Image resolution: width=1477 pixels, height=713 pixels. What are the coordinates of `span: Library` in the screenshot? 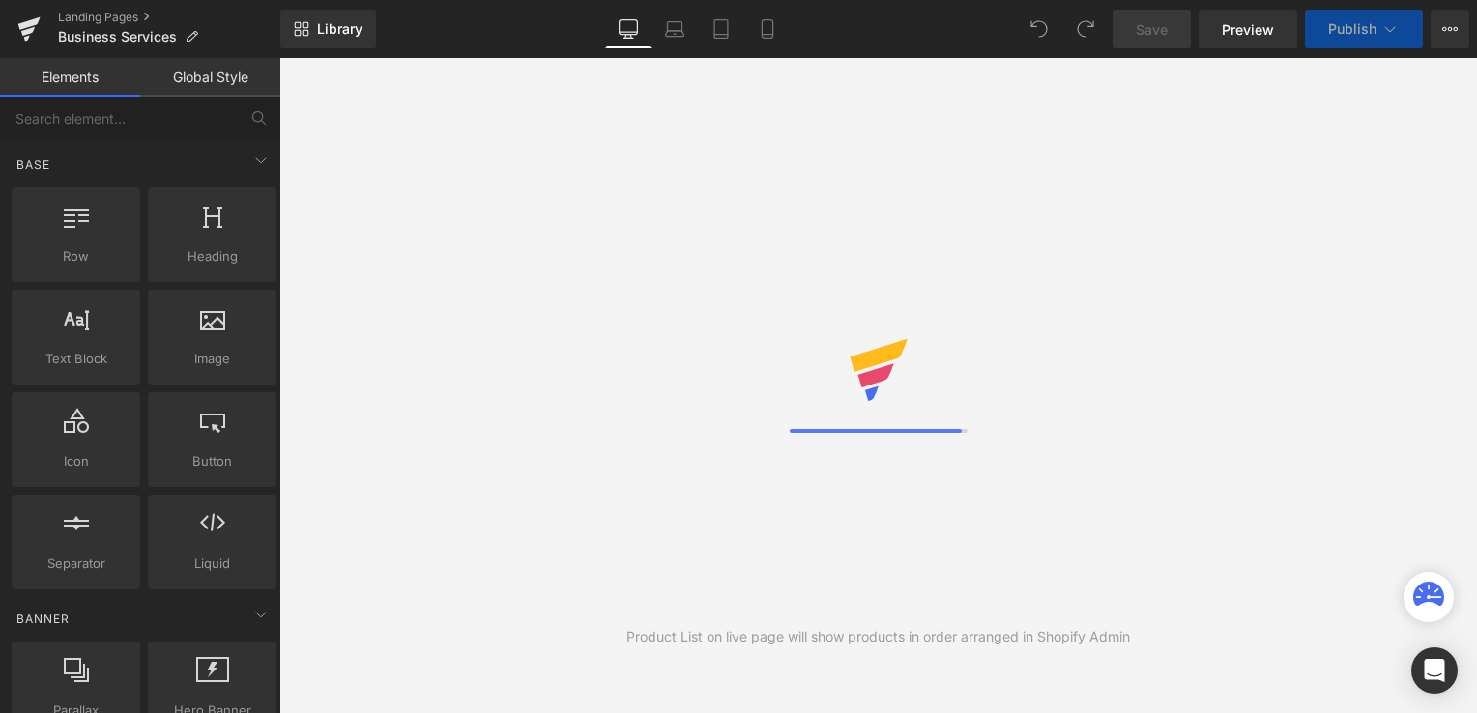 It's located at (339, 29).